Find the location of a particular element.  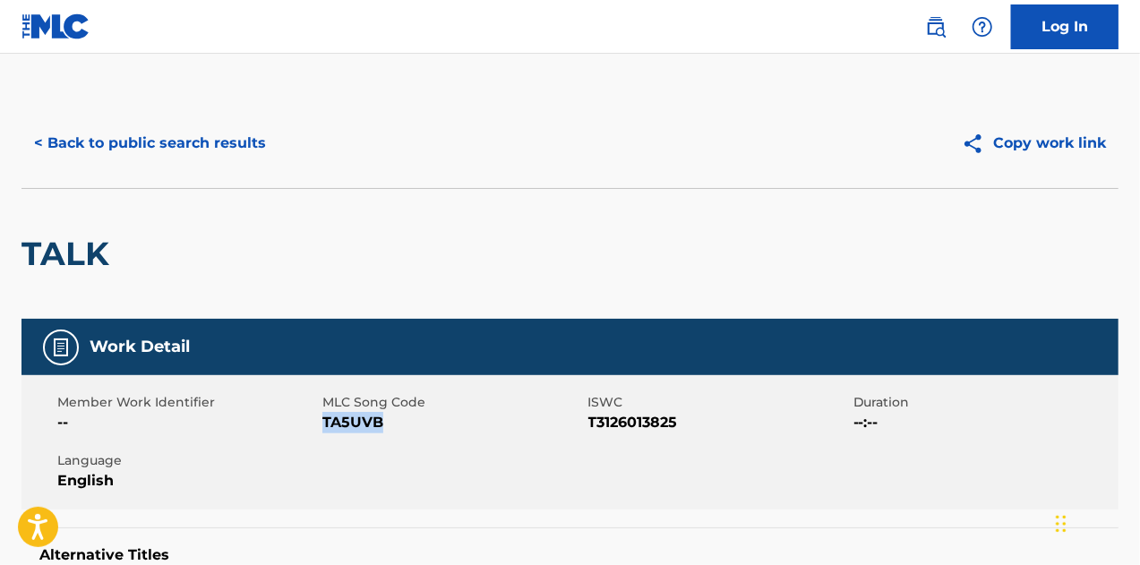

img: help is located at coordinates (982, 27).